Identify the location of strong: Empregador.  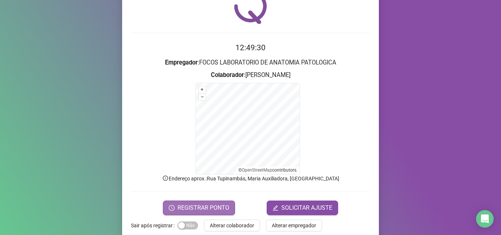
(181, 62).